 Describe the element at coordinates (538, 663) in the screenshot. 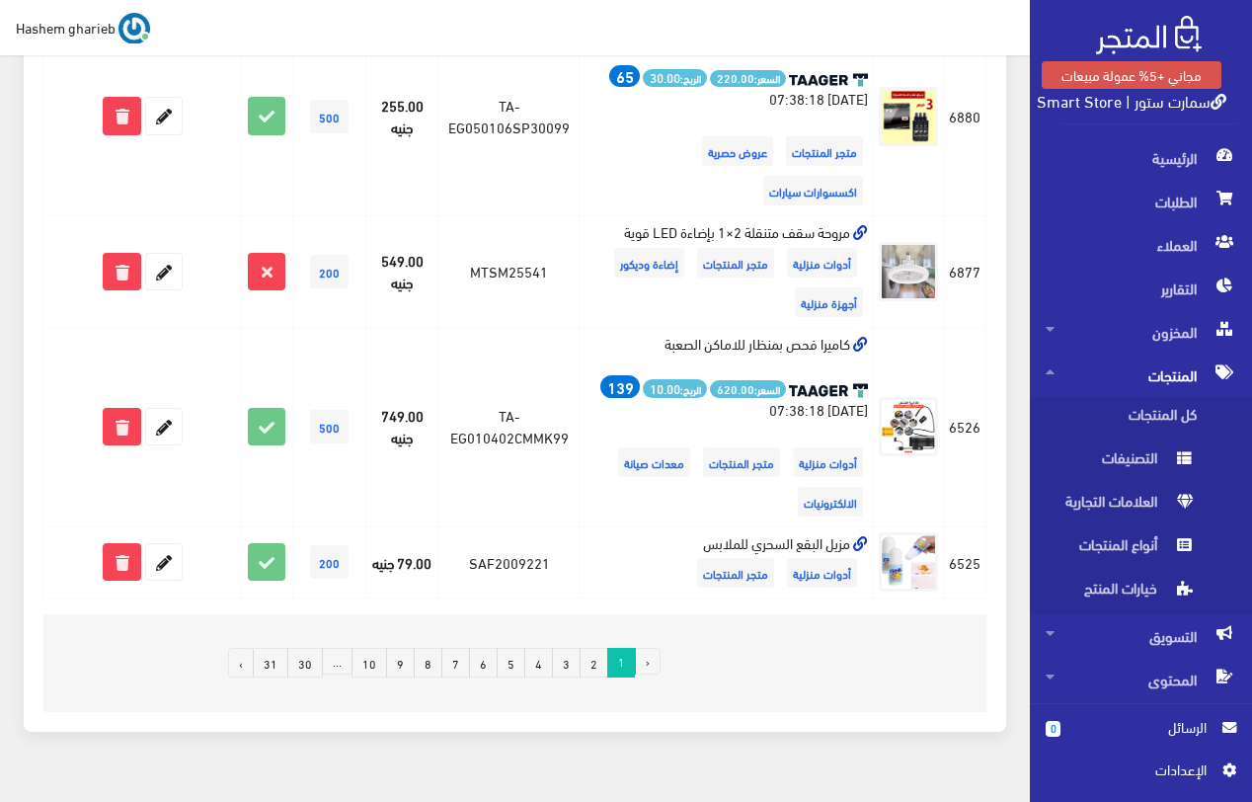

I see `a: 4` at that location.